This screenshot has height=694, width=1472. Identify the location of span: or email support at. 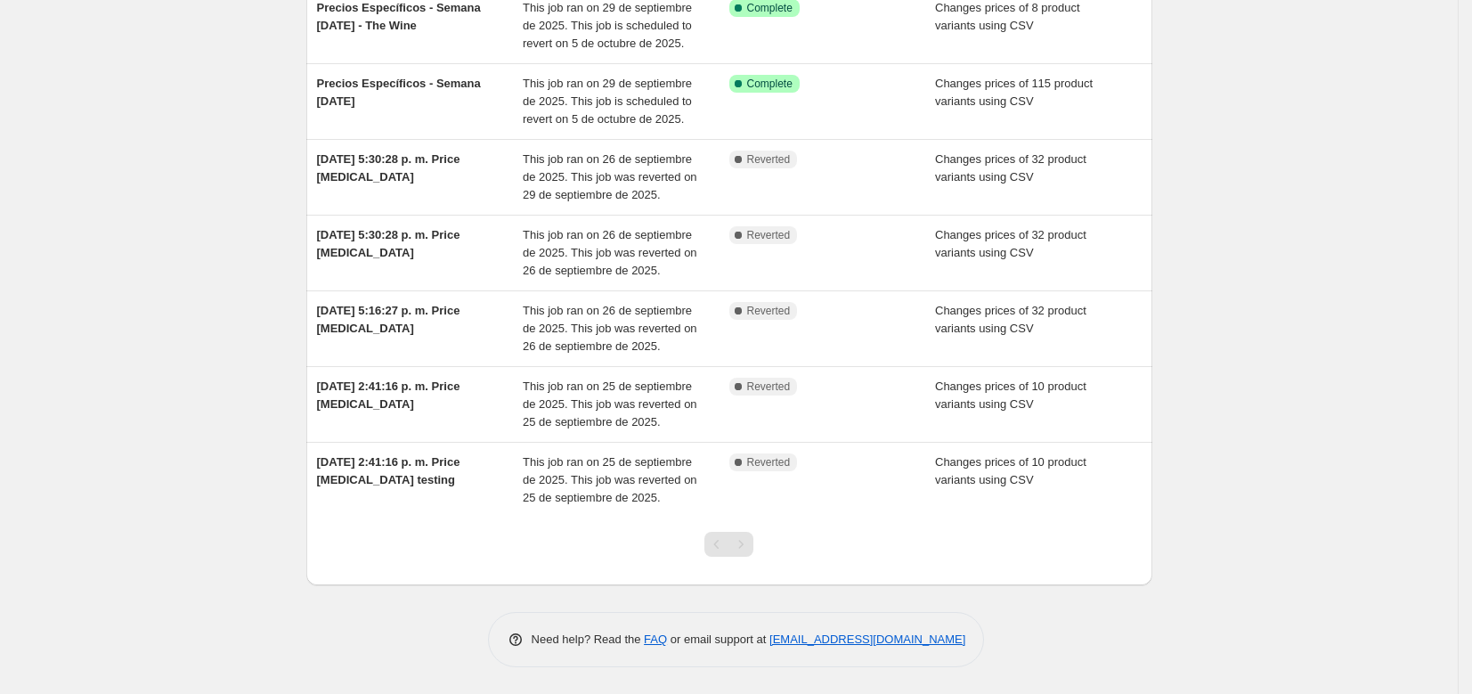
(718, 638).